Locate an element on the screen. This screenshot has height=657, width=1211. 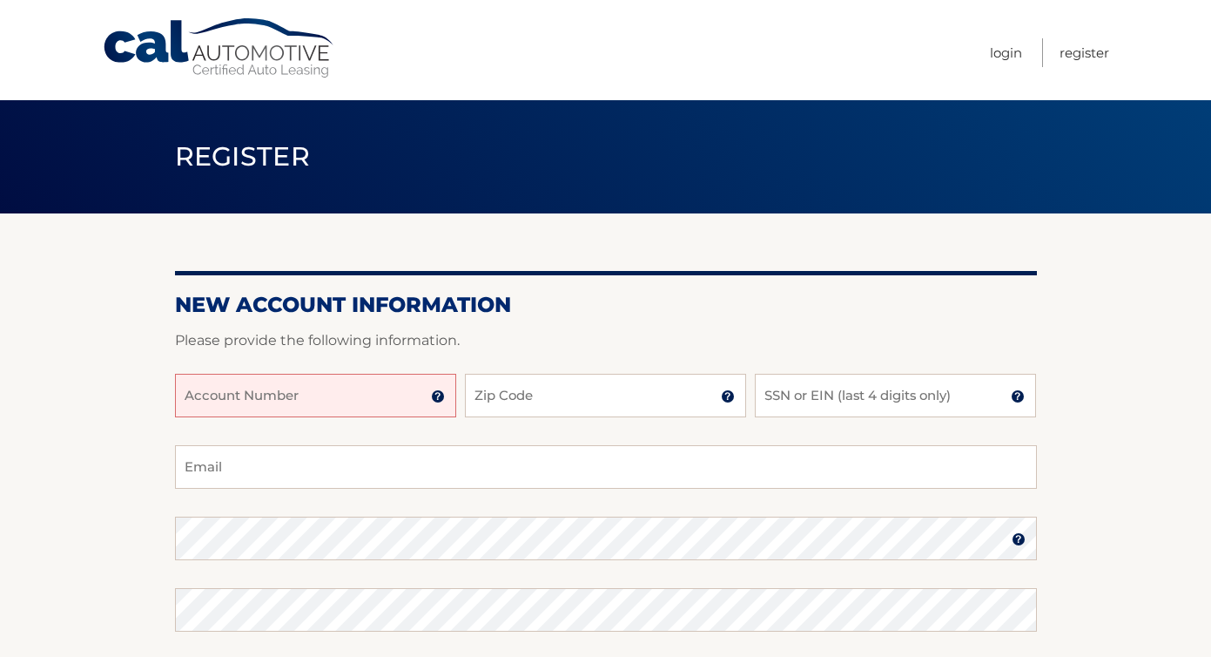
h2: New Account Information is located at coordinates (606, 305).